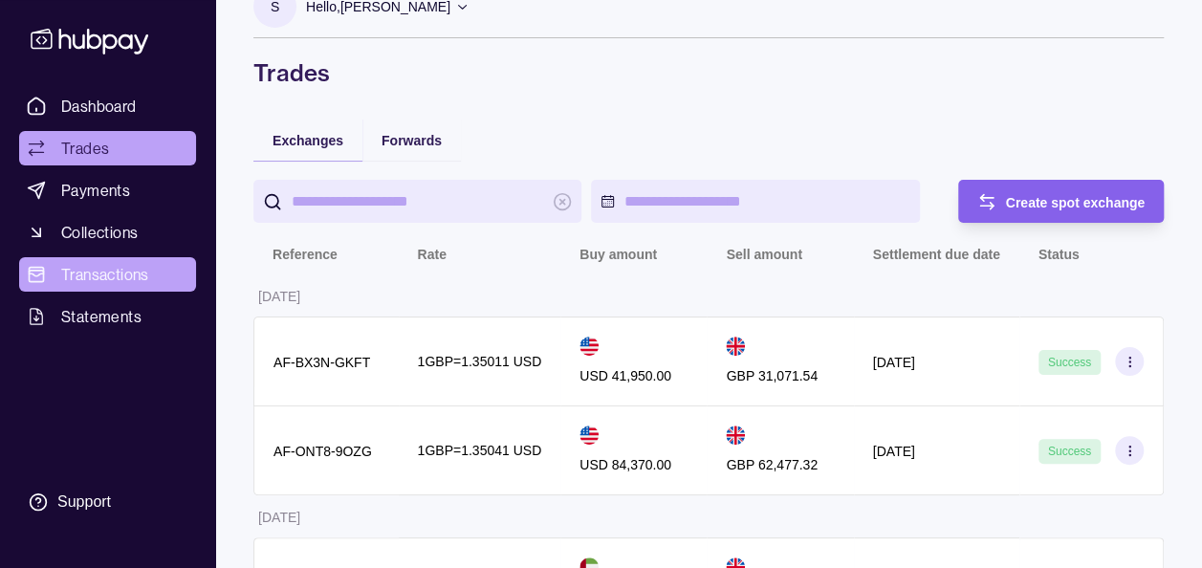  I want to click on a: Payments, so click(107, 190).